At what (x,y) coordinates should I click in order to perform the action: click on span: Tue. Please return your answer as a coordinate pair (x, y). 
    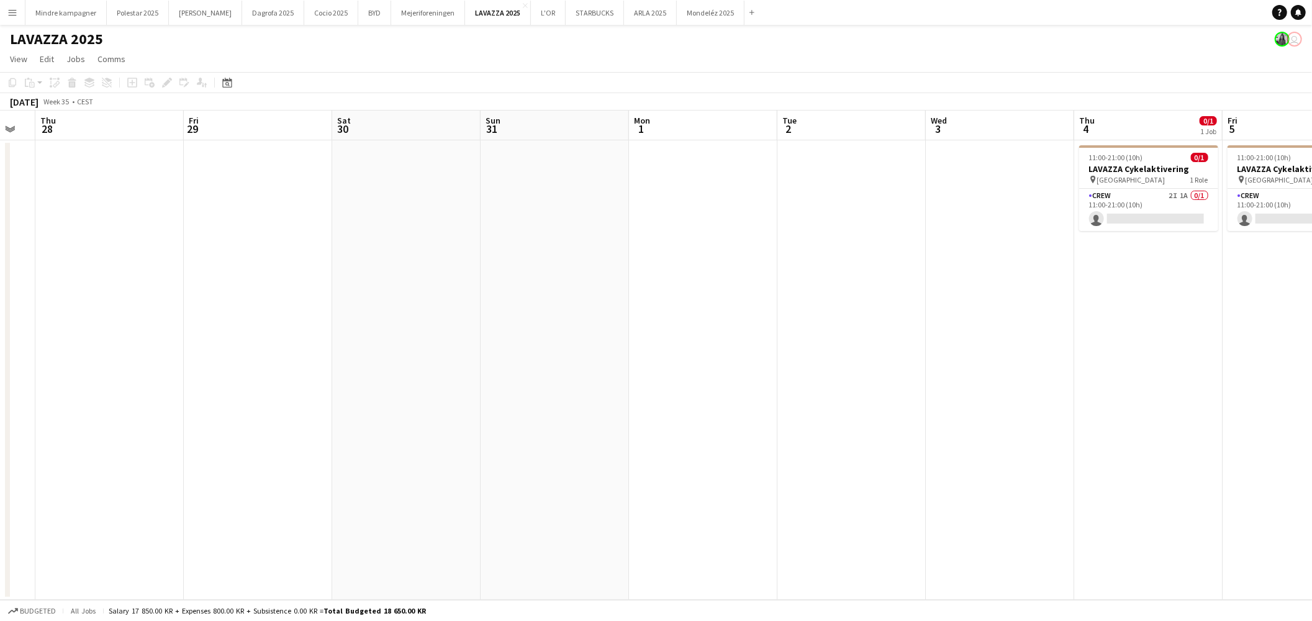
    Looking at the image, I should click on (789, 120).